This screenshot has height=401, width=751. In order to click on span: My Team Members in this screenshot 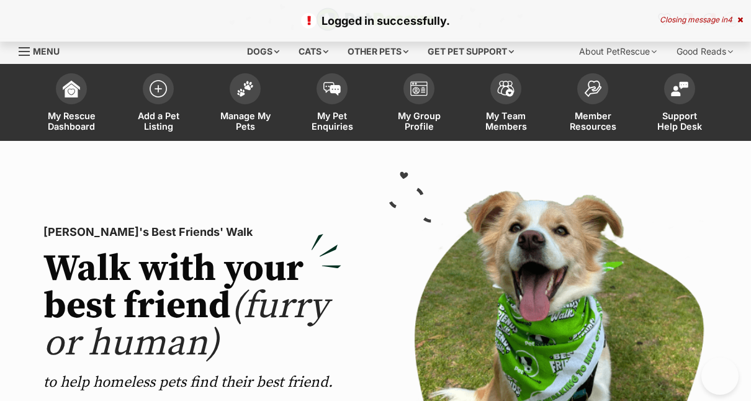, I will do `click(506, 121)`.